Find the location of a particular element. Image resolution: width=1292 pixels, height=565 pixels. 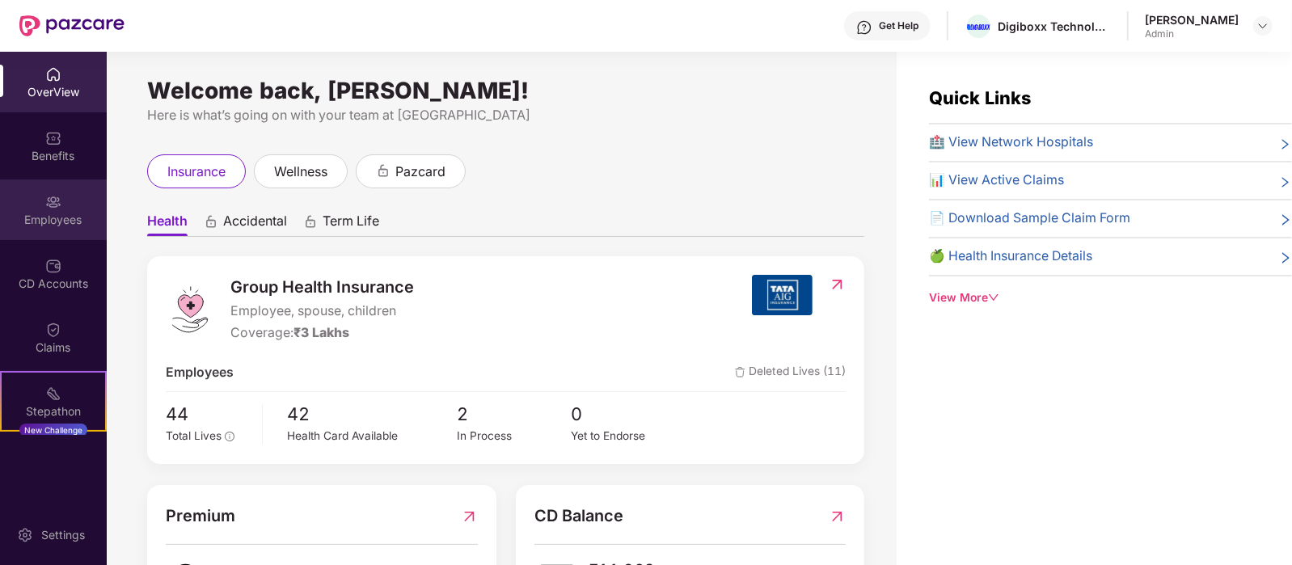

span: Health is located at coordinates (167, 224).